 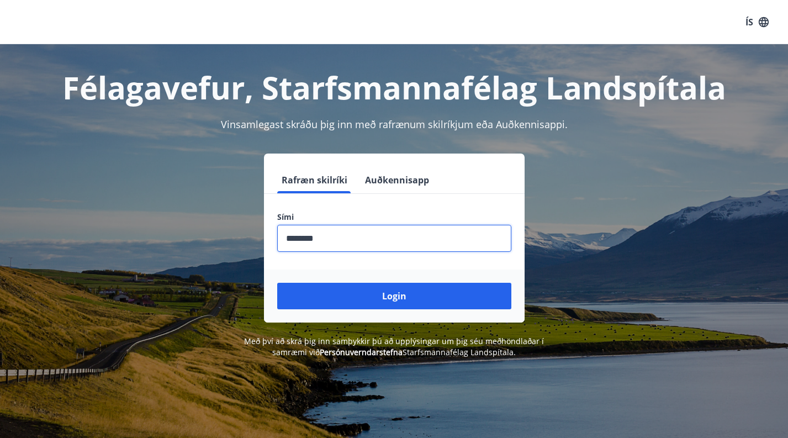 I want to click on button: Rafræn skilríki, so click(x=314, y=180).